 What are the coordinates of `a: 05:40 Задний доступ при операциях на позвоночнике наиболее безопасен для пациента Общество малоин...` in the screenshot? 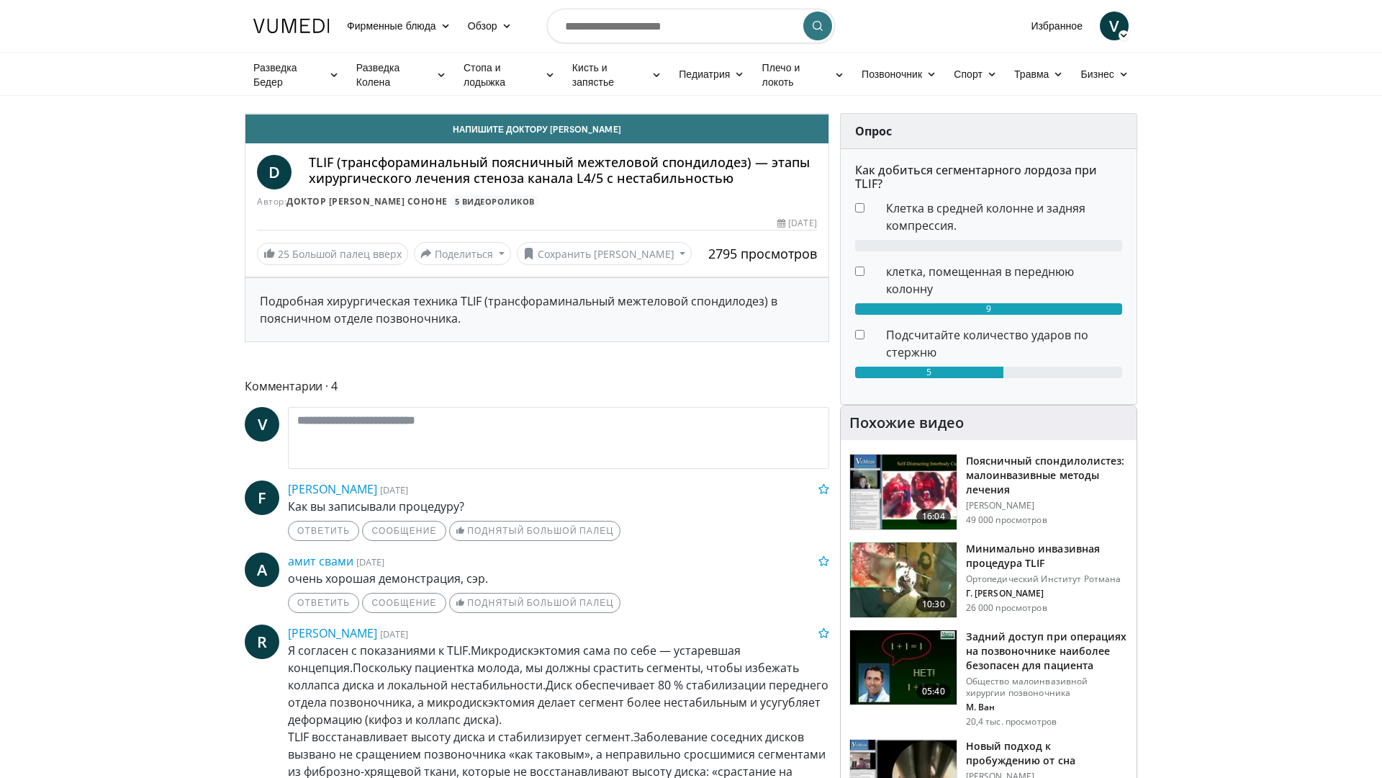 It's located at (989, 678).